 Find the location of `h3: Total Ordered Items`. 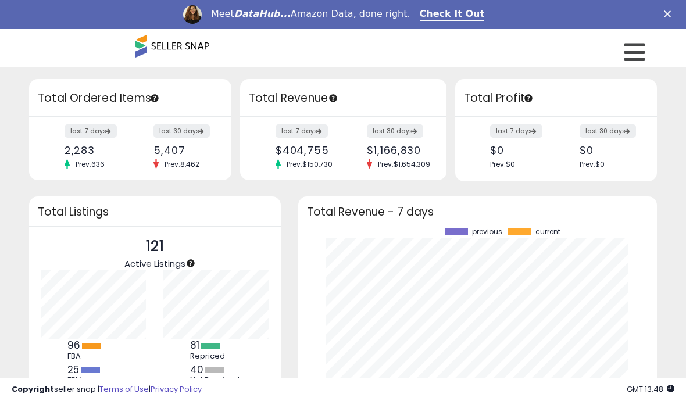

h3: Total Ordered Items is located at coordinates (130, 98).